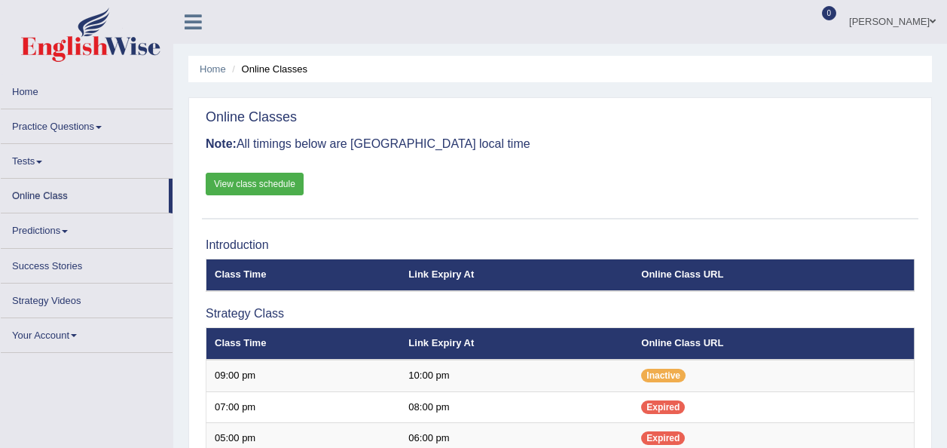 The width and height of the screenshot is (947, 448). I want to click on a: Predictions, so click(87, 228).